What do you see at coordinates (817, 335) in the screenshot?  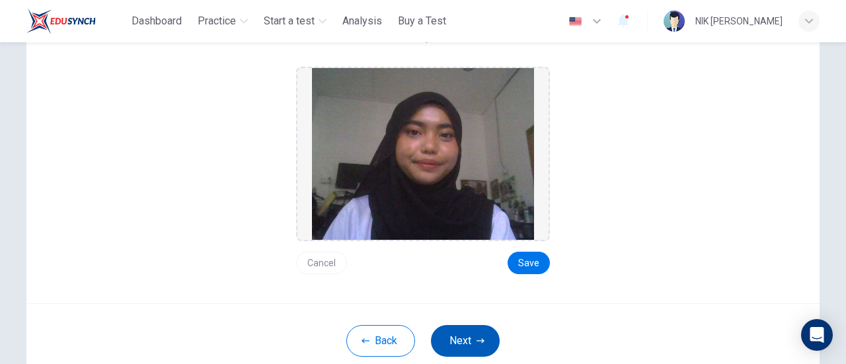 I see `div: Open Intercom Messenger` at bounding box center [817, 335].